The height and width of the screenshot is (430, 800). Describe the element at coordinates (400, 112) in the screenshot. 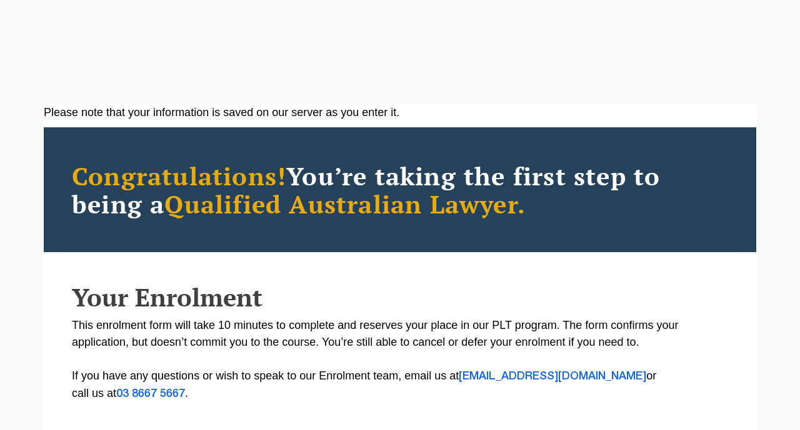

I see `div: Please note that your information is saved on our server as you enter it.` at that location.